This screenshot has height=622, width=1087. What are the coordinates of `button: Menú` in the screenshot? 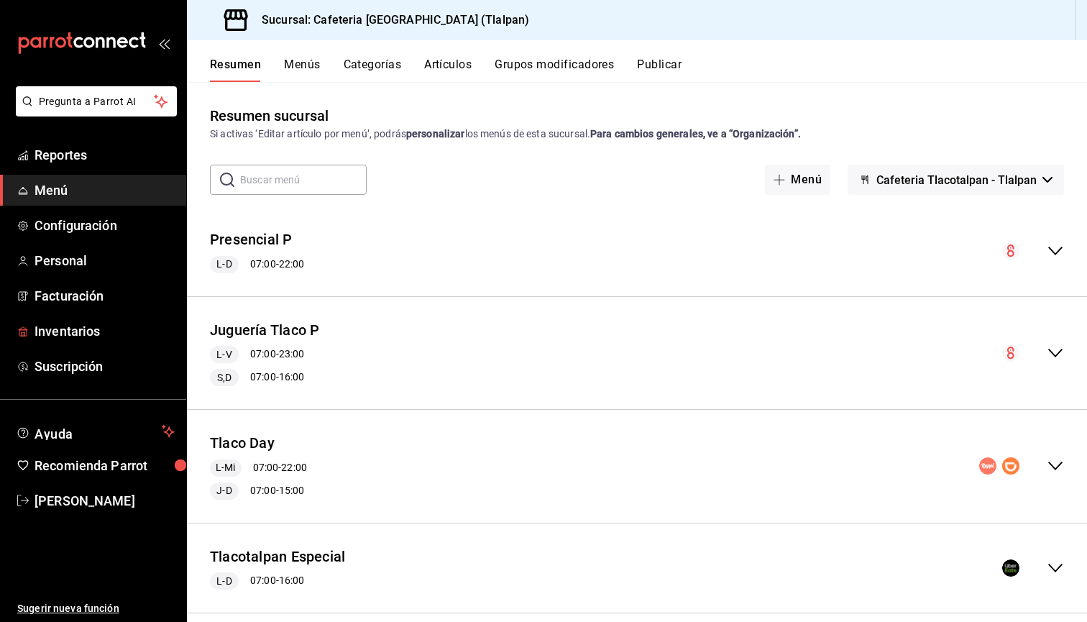 It's located at (797, 180).